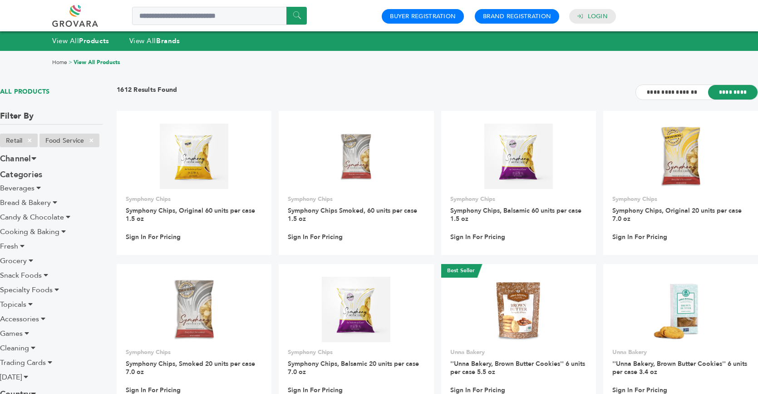  What do you see at coordinates (190, 367) in the screenshot?
I see `a: Symphony Chips, Smoked 20 units per case 7.0 oz` at bounding box center [190, 367].